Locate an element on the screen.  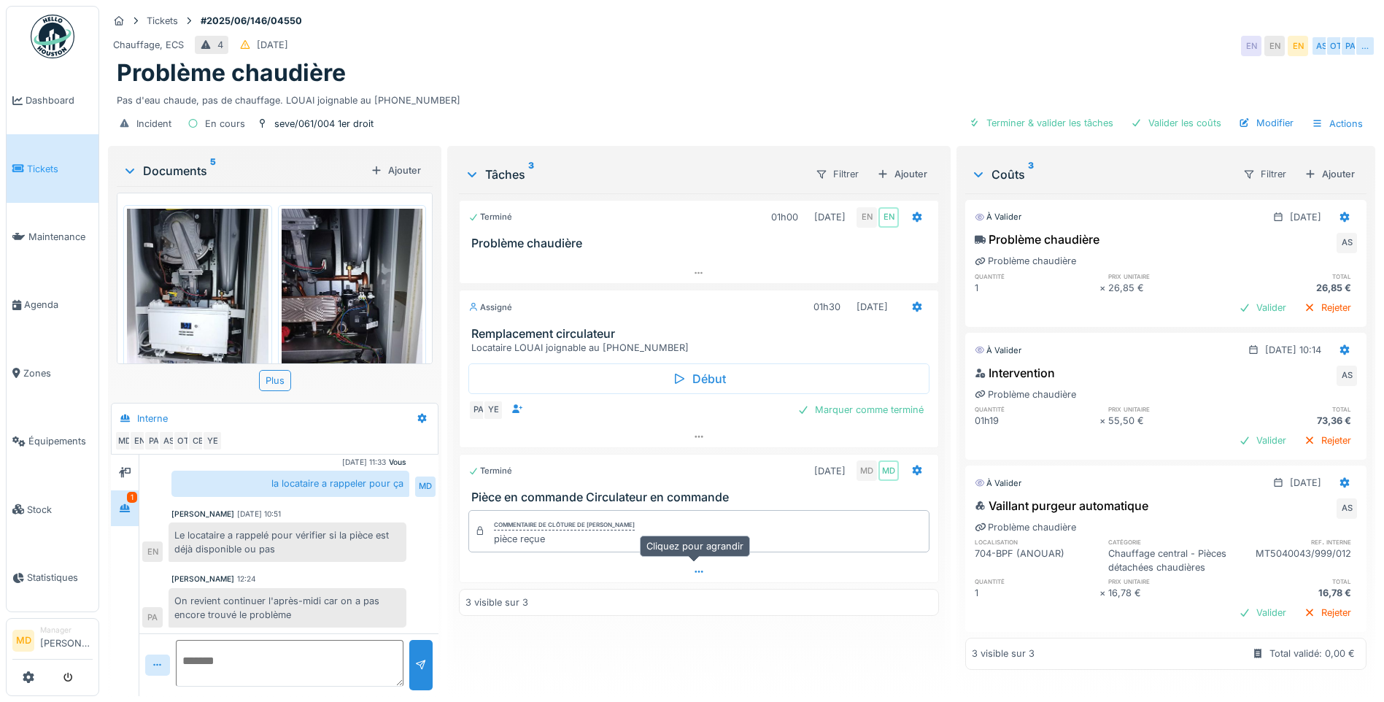
a: Tickets is located at coordinates (53, 168).